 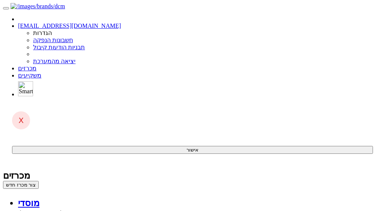 What do you see at coordinates (27, 68) in the screenshot?
I see `a: מכרזים` at bounding box center [27, 68].